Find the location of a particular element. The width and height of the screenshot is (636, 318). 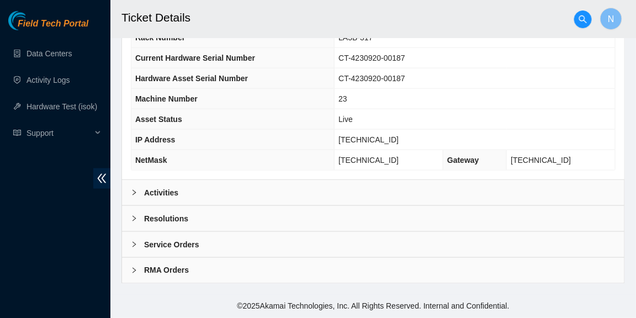

div: Service Orders is located at coordinates (373, 245).